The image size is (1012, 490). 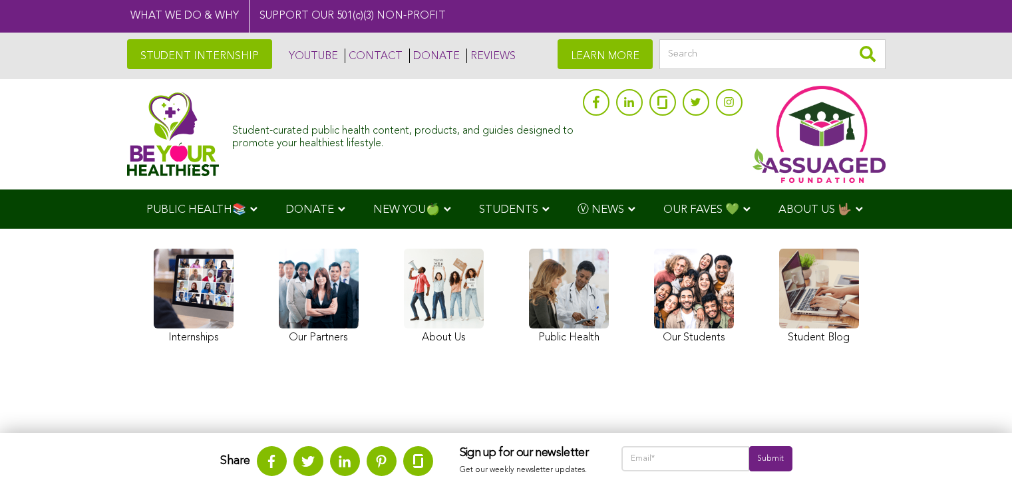 What do you see at coordinates (979, 459) in the screenshot?
I see `div: Chat Widget` at bounding box center [979, 459].